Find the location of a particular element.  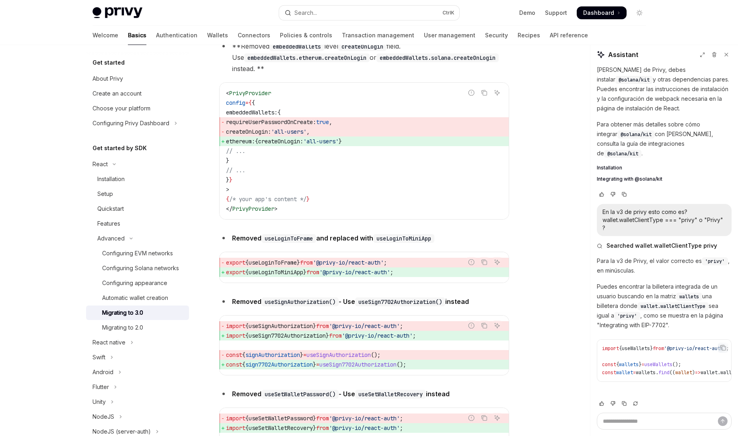

span: signAuthorization is located at coordinates (272, 355).